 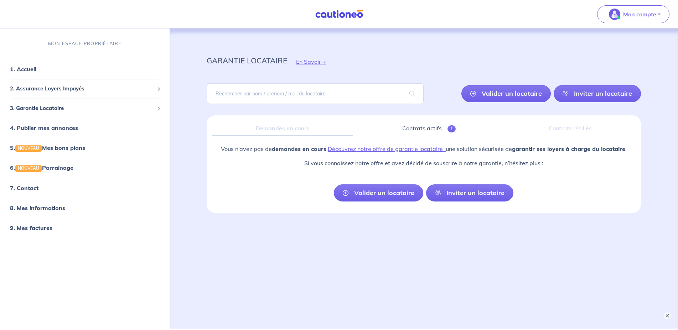 I want to click on div: 6.NOUVEAUParrainage, so click(x=85, y=168).